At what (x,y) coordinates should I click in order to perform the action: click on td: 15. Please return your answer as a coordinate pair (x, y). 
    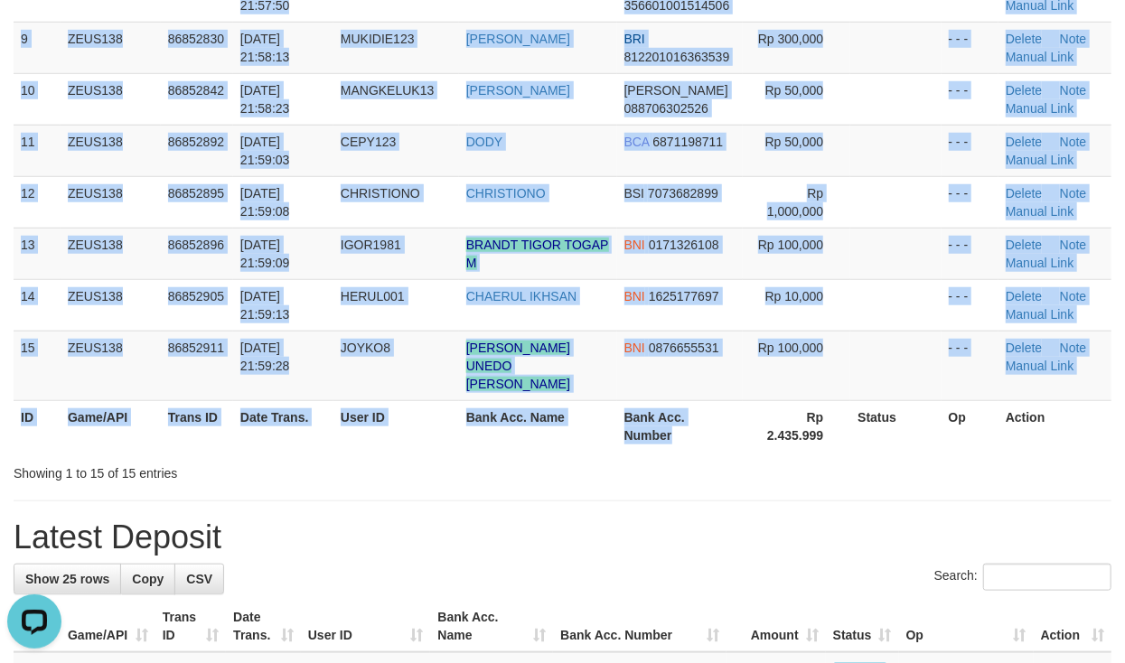
    Looking at the image, I should click on (37, 365).